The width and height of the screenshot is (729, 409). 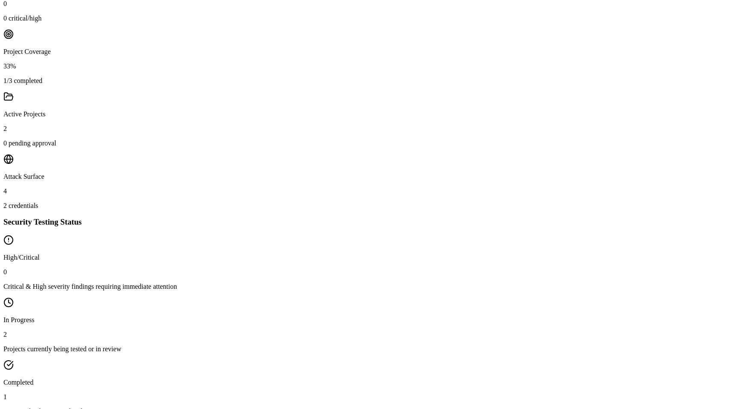 I want to click on p: 0, so click(x=365, y=272).